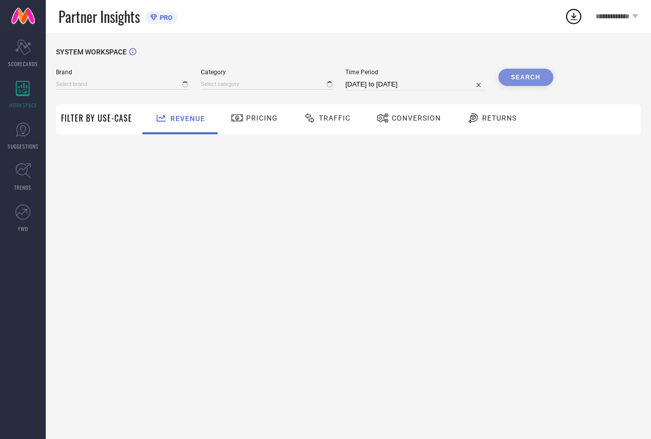 This screenshot has width=651, height=439. Describe the element at coordinates (416, 118) in the screenshot. I see `span: Conversion` at that location.